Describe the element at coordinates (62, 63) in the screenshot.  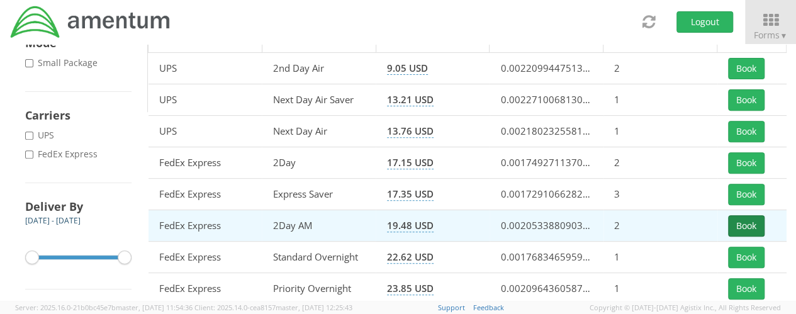
I see `label: Small Package` at that location.